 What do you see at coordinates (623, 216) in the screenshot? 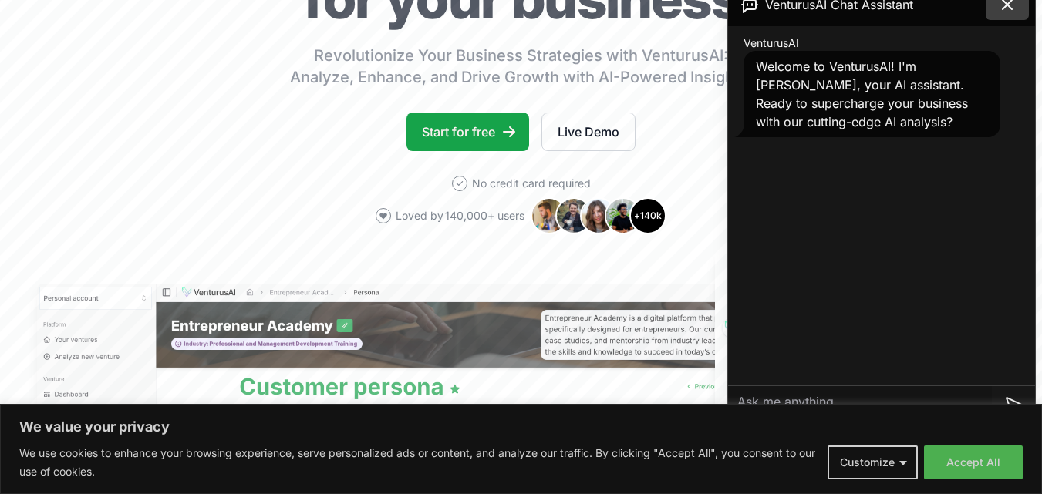
I see `img: Avatar 4` at bounding box center [623, 216].